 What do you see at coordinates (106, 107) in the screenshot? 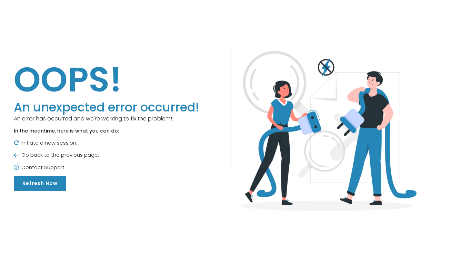
I see `h3: An unexpected error occurred!` at bounding box center [106, 107].